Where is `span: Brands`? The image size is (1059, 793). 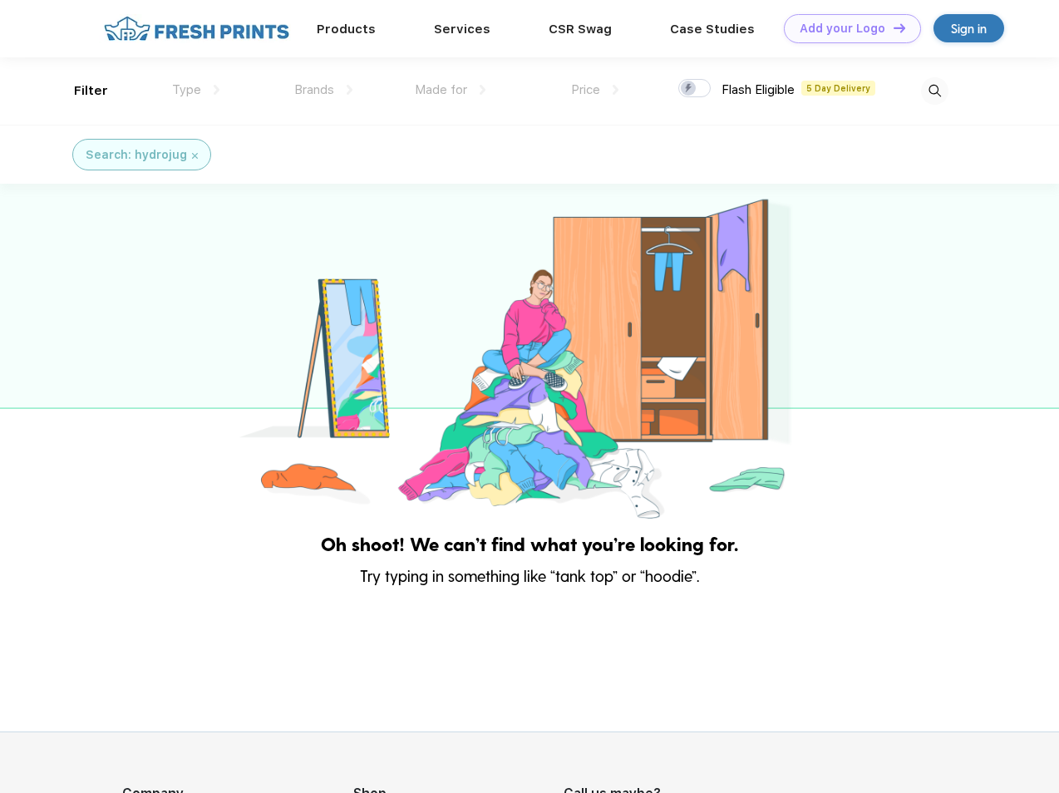 span: Brands is located at coordinates (314, 90).